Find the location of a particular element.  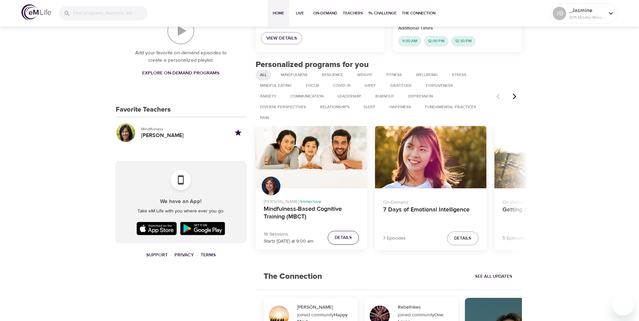

img: Apple App Store is located at coordinates (157, 229).